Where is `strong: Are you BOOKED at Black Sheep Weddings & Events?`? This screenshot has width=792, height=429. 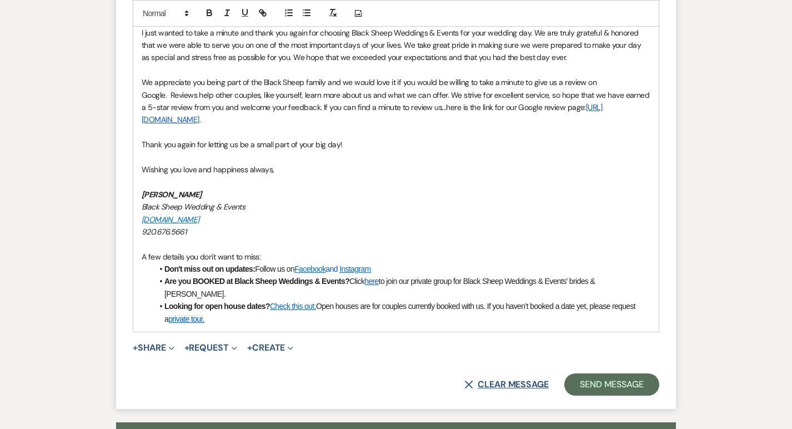 strong: Are you BOOKED at Black Sheep Weddings & Events? is located at coordinates (257, 281).